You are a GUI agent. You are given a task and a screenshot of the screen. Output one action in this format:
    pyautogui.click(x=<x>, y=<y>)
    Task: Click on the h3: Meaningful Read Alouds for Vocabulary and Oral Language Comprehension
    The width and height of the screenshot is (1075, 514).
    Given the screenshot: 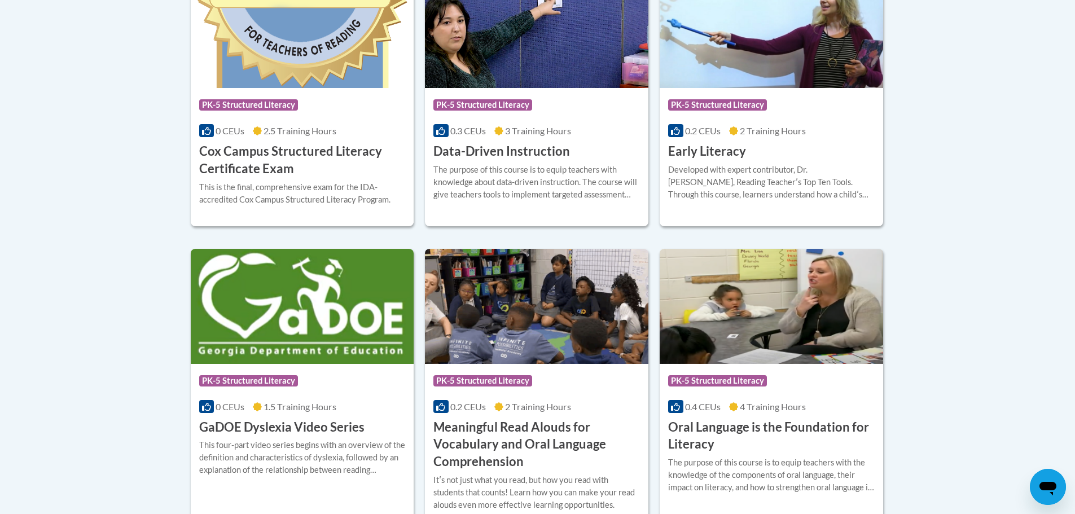 What is the action you would take?
    pyautogui.click(x=536, y=445)
    